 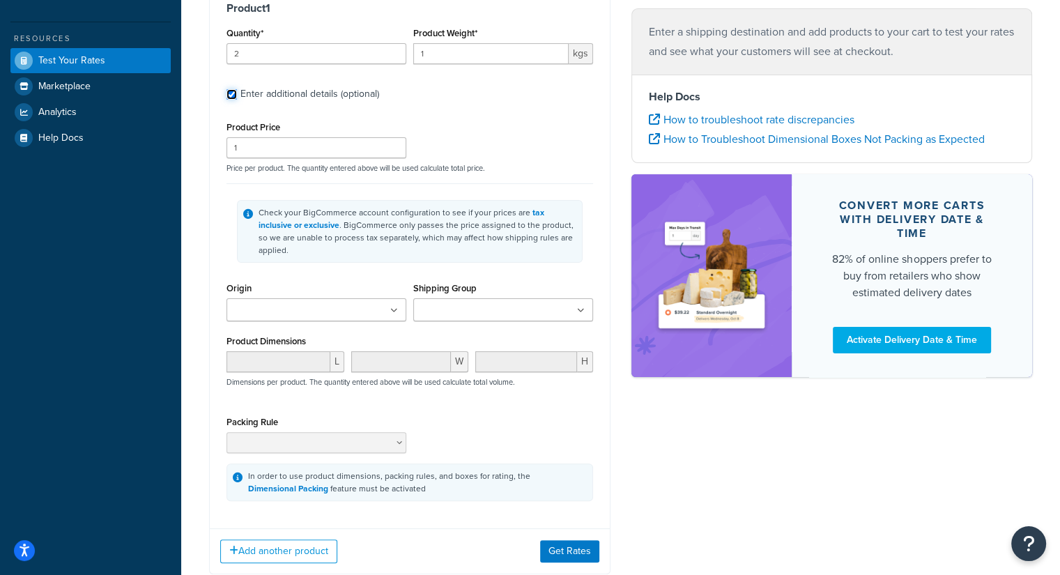 I want to click on div: 82% of online shoppers prefer to buy from retailers who show estimated delivery dates, so click(x=912, y=275).